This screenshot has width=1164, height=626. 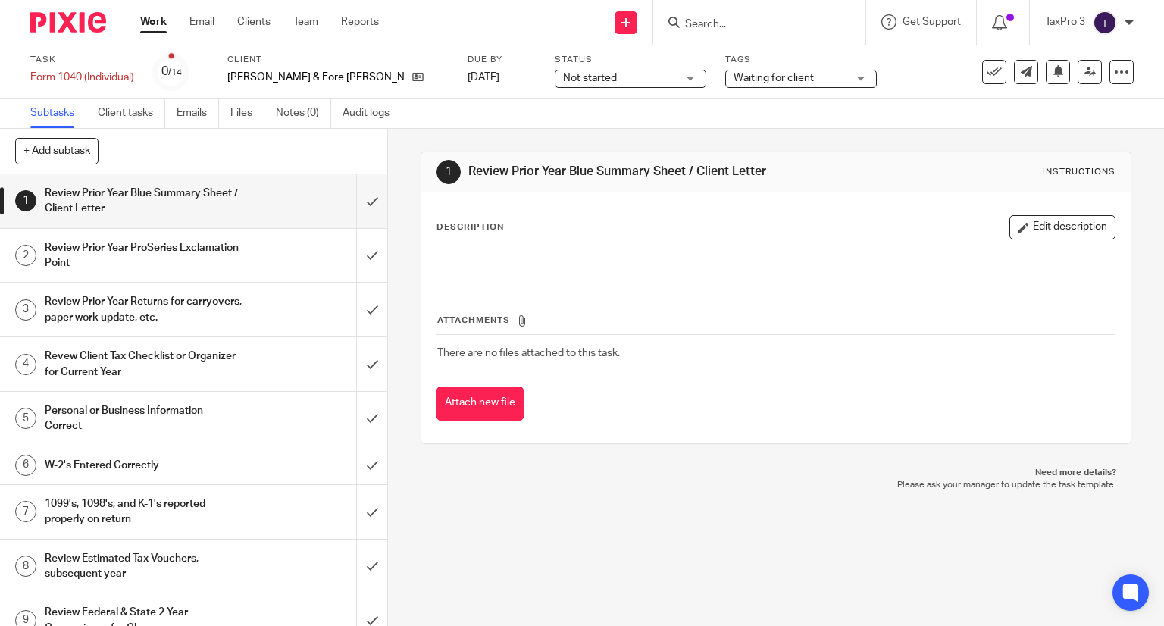 What do you see at coordinates (26, 418) in the screenshot?
I see `div: 5` at bounding box center [26, 418].